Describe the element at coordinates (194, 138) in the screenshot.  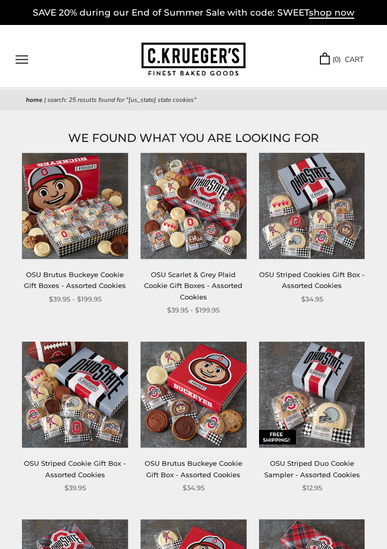
I see `h1: WE FOUND WHAT YOU ARE LOOKING FOR` at that location.